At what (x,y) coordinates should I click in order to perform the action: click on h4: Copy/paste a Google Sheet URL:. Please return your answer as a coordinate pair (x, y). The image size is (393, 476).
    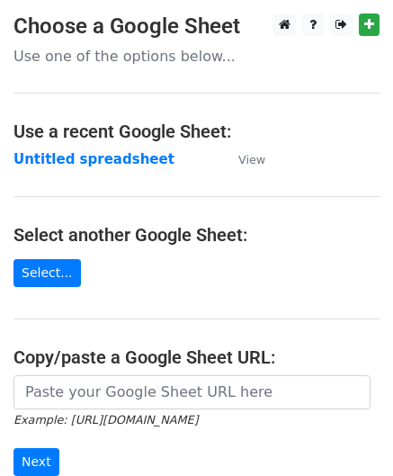
    Looking at the image, I should click on (196, 357).